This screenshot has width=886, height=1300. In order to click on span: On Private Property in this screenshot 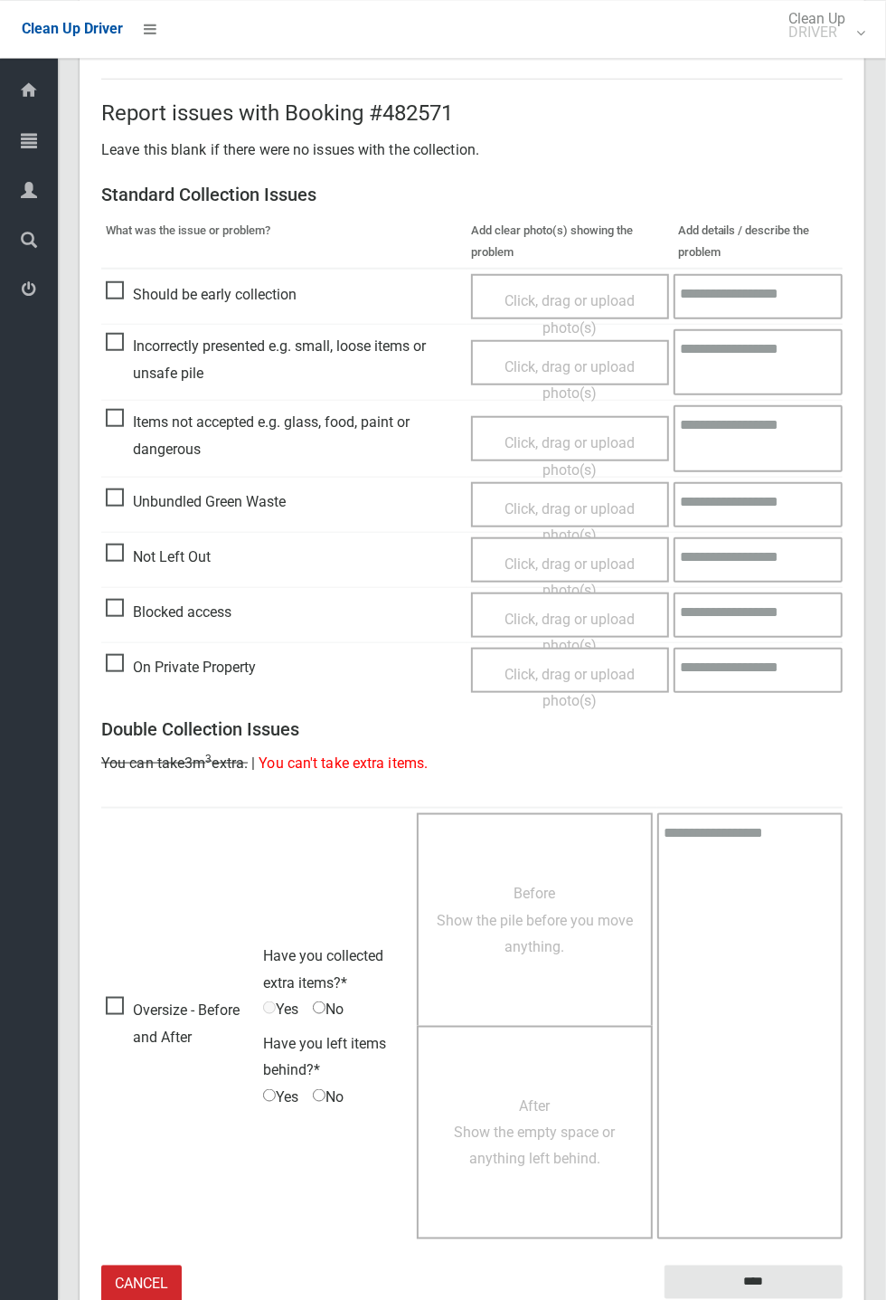, I will do `click(181, 667)`.